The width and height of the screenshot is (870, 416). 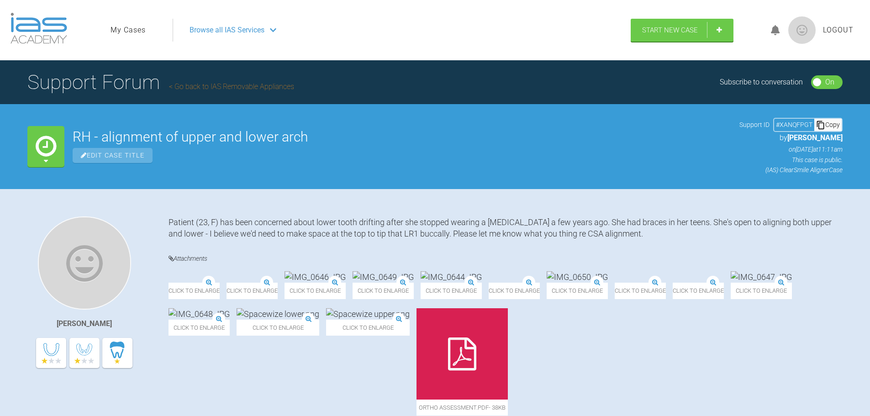 I want to click on span: Start New Case, so click(x=670, y=30).